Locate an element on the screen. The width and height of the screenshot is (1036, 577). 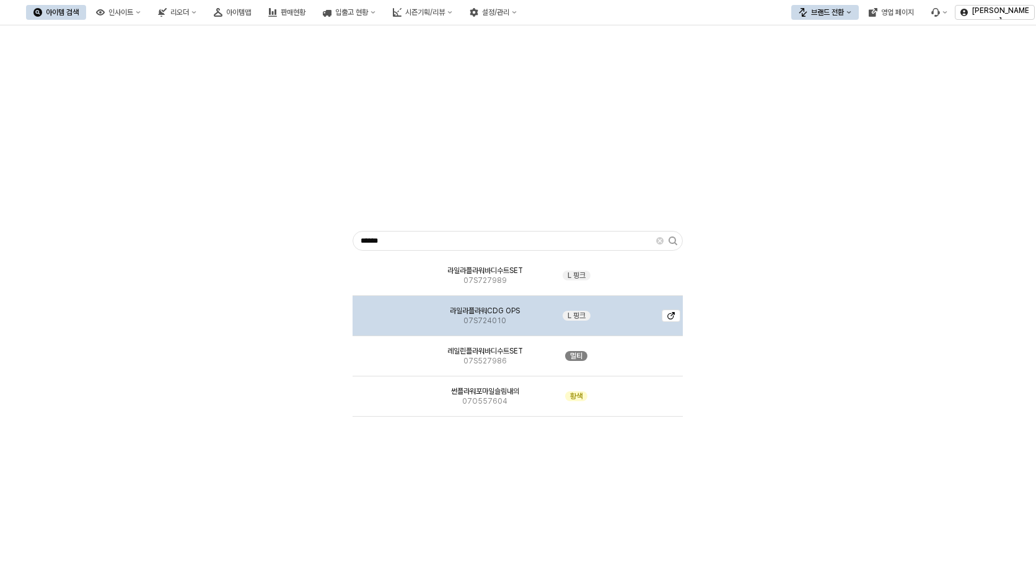
button: 입출고 현황 is located at coordinates (349, 12).